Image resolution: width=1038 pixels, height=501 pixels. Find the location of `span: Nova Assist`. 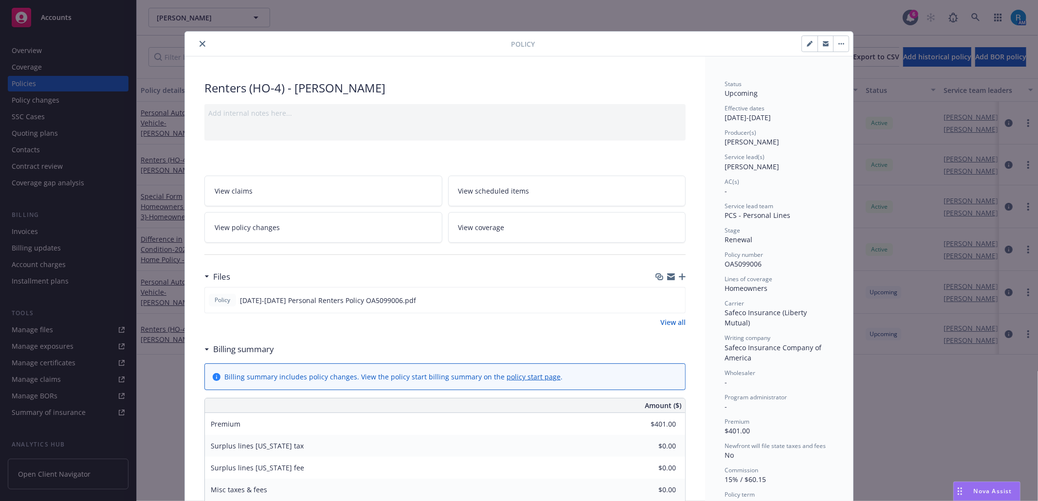

span: Nova Assist is located at coordinates (993, 491).